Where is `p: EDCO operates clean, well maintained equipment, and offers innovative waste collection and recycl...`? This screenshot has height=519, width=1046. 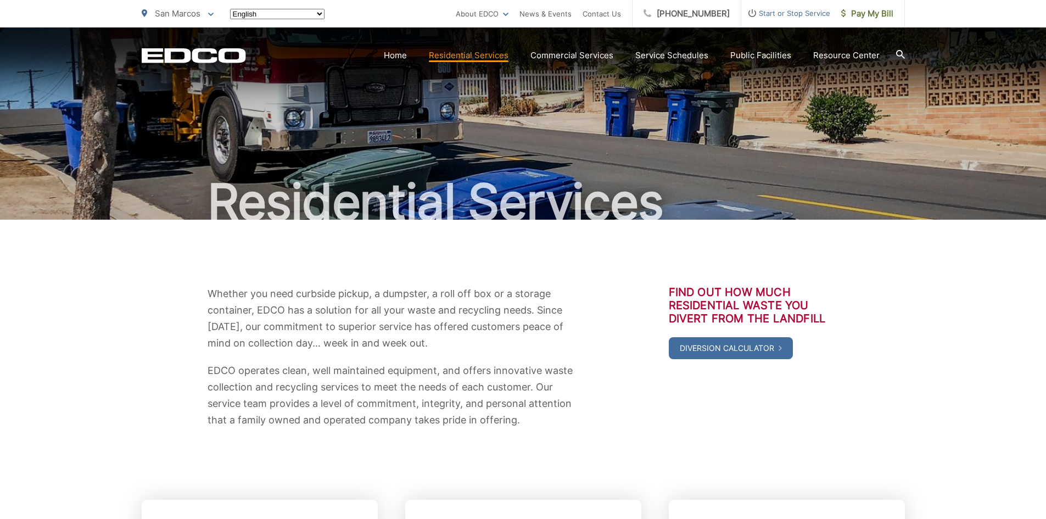
p: EDCO operates clean, well maintained equipment, and offers innovative waste collection and recycl... is located at coordinates (391, 395).